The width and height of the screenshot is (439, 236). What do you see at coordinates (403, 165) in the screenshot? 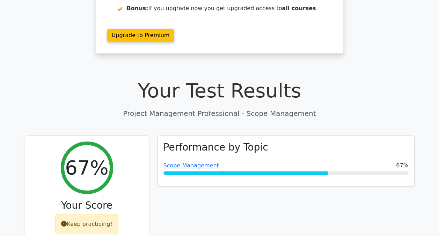
I see `span: 67%` at bounding box center [403, 165].